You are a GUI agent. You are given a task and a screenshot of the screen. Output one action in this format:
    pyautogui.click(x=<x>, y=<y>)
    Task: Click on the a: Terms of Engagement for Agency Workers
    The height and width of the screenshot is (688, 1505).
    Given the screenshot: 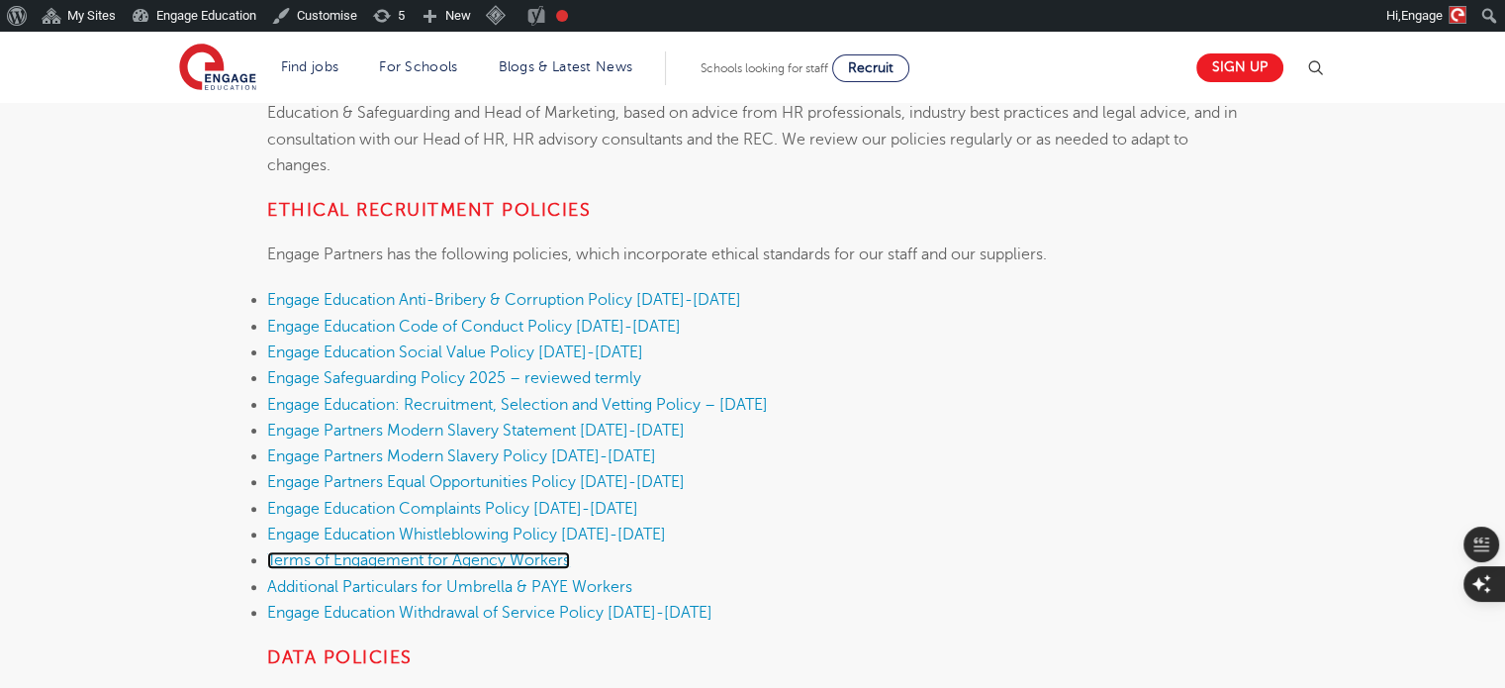 What is the action you would take?
    pyautogui.click(x=419, y=560)
    